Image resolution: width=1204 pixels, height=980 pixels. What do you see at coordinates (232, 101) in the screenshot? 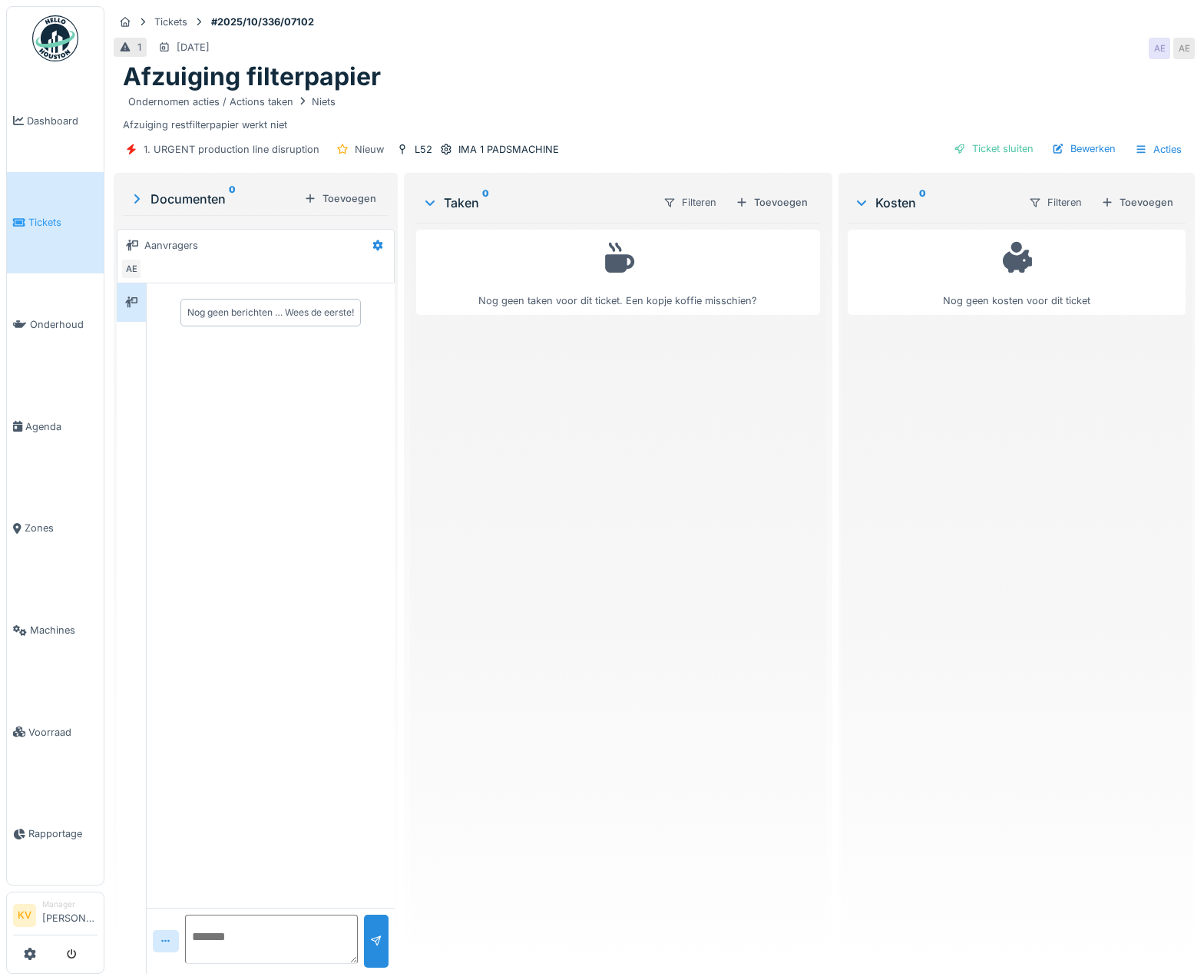
I see `div: Ondernomen acties / Actions taken Niets` at bounding box center [232, 101].